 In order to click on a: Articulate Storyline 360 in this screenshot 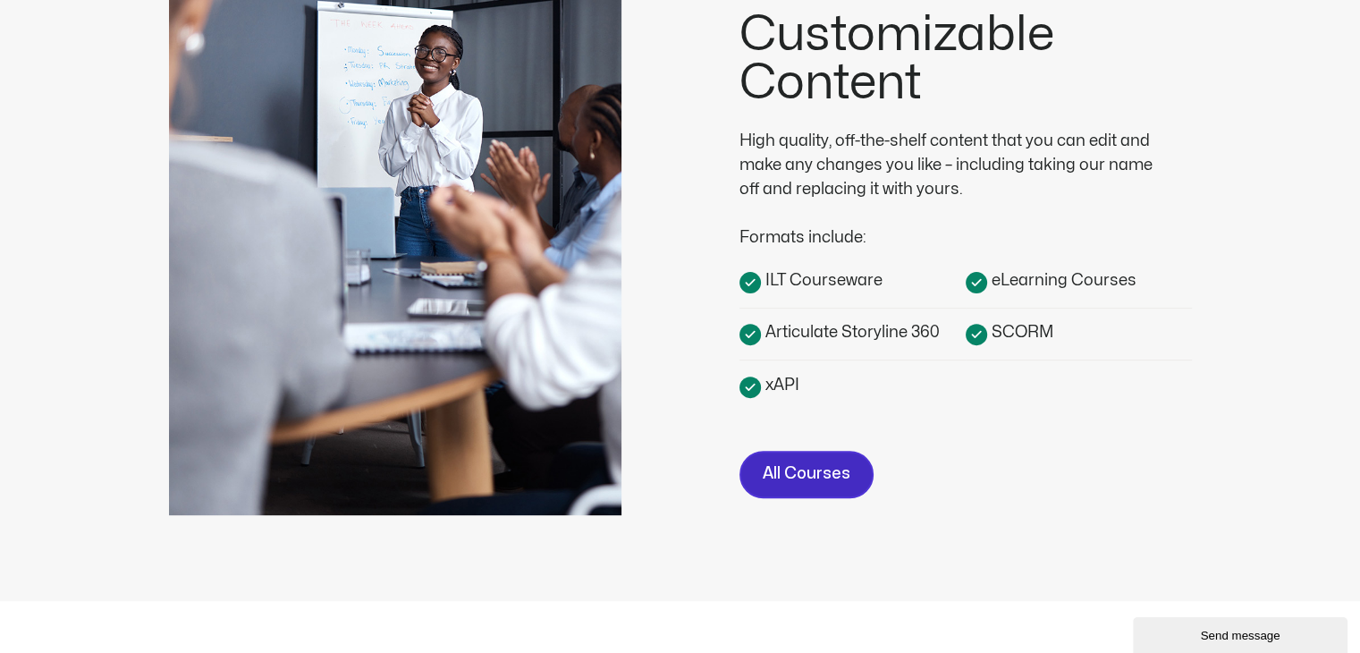, I will do `click(852, 332)`.